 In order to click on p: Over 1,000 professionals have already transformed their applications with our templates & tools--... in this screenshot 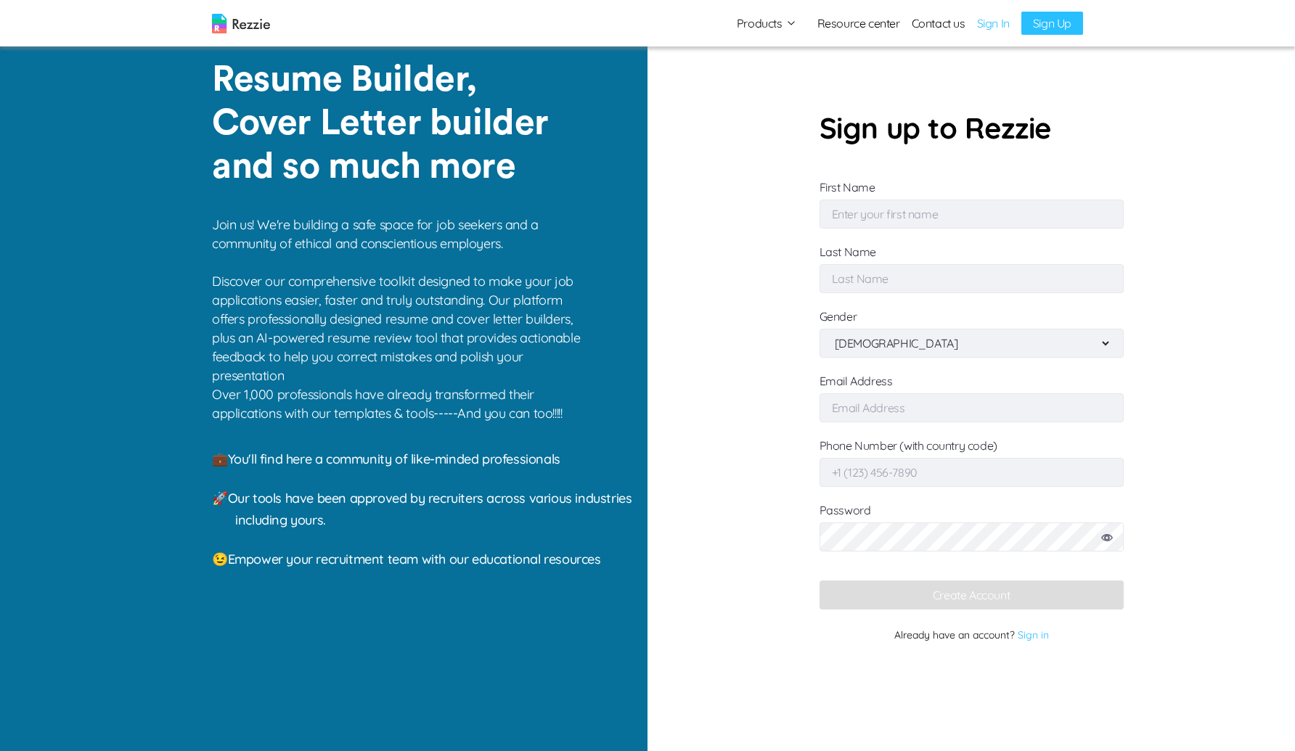, I will do `click(401, 404)`.